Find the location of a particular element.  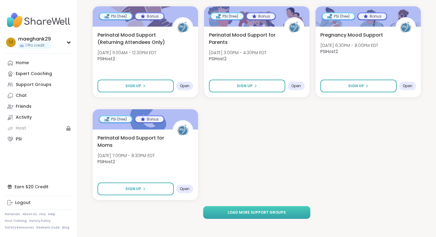

div: PSI is located at coordinates (19, 139).